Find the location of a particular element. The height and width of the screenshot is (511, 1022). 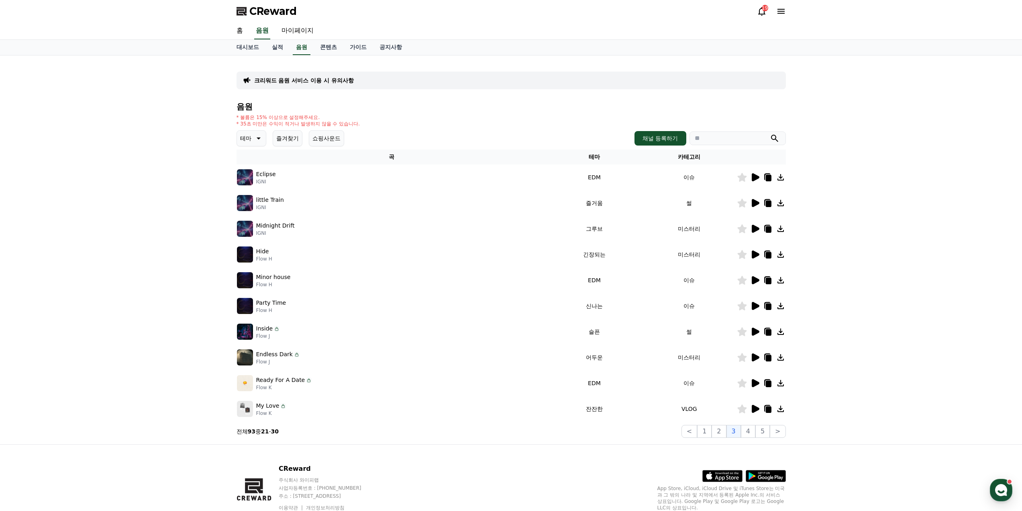

a: 이용약관 is located at coordinates (291, 507).